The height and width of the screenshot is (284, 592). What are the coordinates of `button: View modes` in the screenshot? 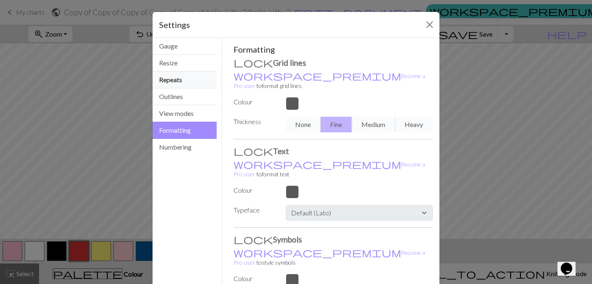 It's located at (185, 113).